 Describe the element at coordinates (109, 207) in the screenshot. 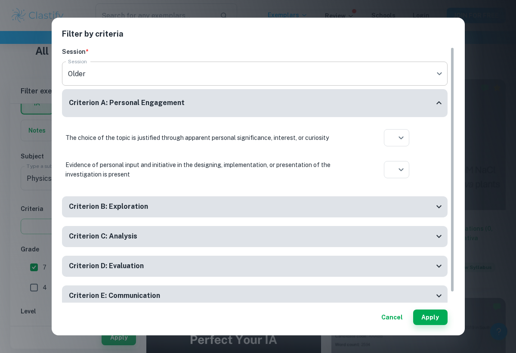

I see `h6: Criterion B: Exploration` at that location.